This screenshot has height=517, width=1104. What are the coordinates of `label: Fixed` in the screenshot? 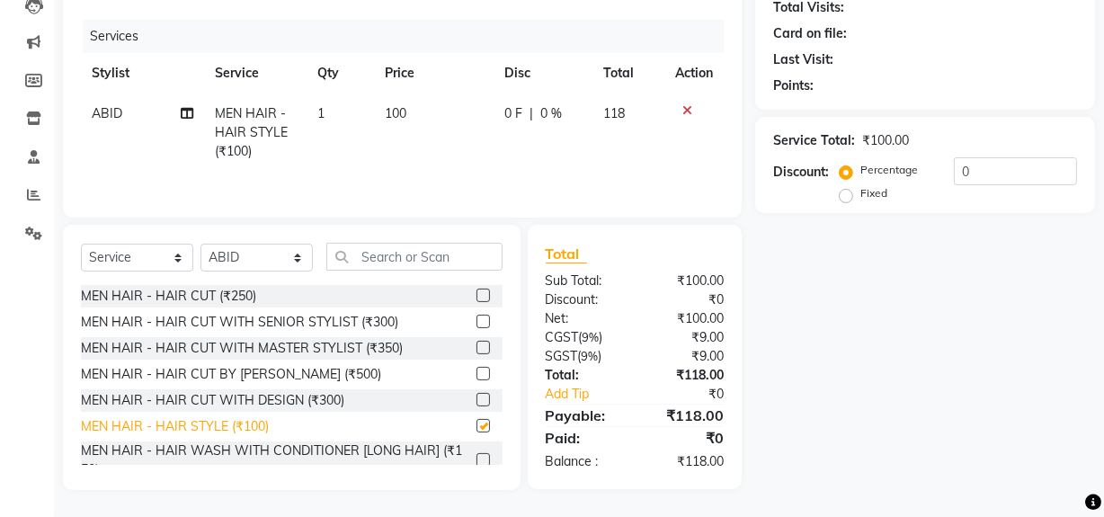 It's located at (874, 193).